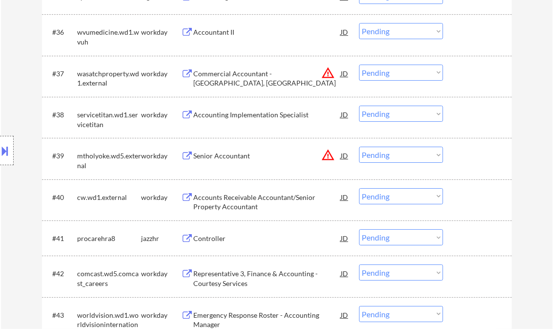 This screenshot has height=329, width=553. I want to click on div: Senior Accountant, so click(268, 156).